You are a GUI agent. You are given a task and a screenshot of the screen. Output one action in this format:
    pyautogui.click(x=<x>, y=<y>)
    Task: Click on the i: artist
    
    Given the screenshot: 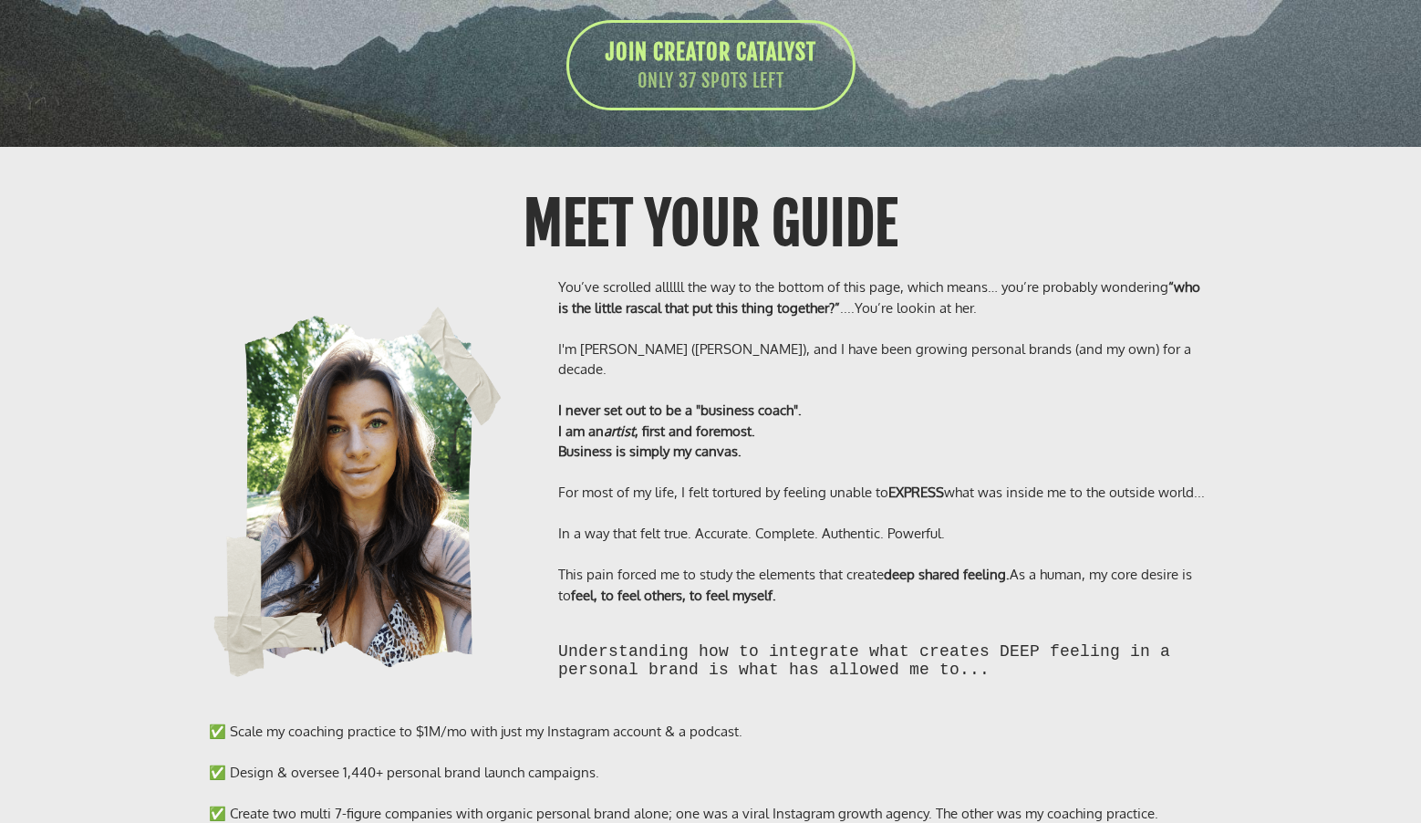 What is the action you would take?
    pyautogui.click(x=619, y=431)
    